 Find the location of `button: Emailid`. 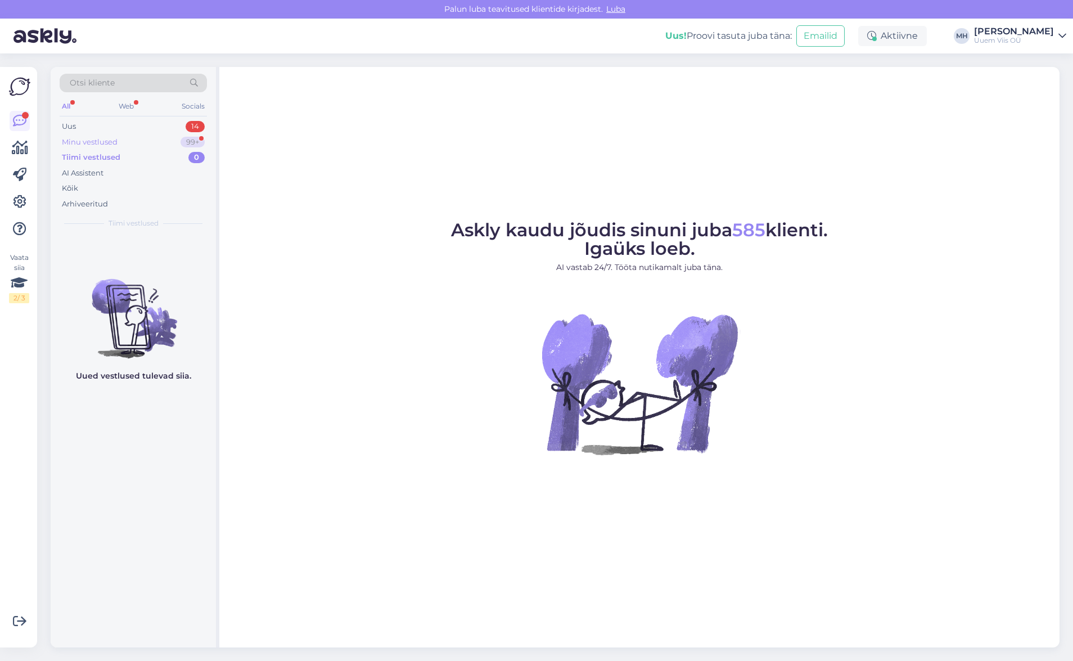

button: Emailid is located at coordinates (820, 36).